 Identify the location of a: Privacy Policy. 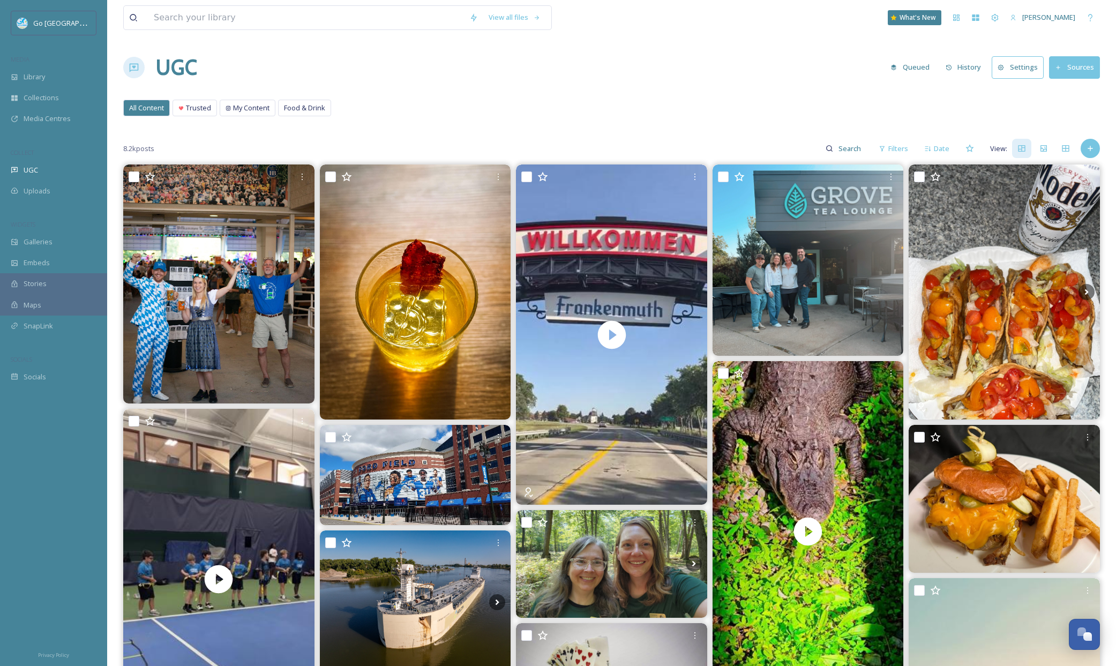
(54, 654).